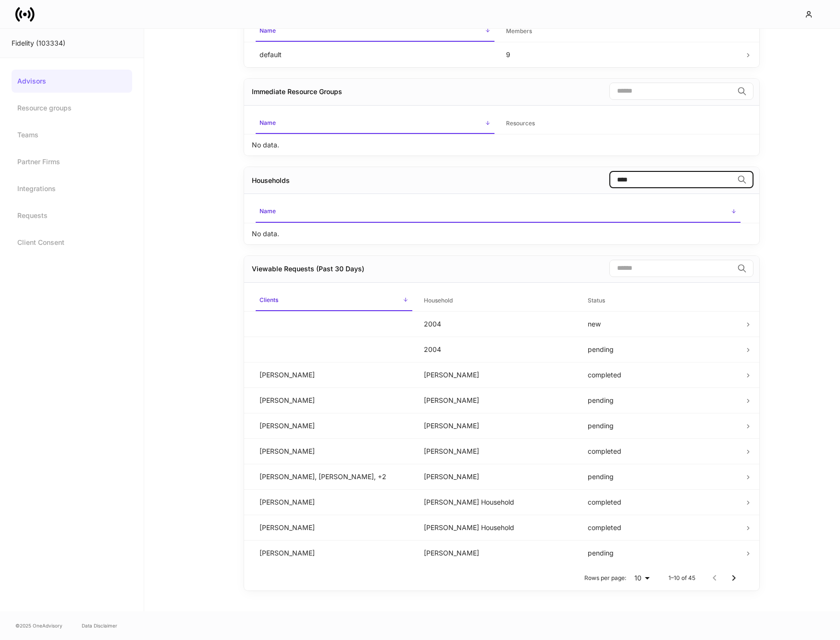 The image size is (840, 640). What do you see at coordinates (621, 123) in the screenshot?
I see `span: Resources` at bounding box center [621, 123].